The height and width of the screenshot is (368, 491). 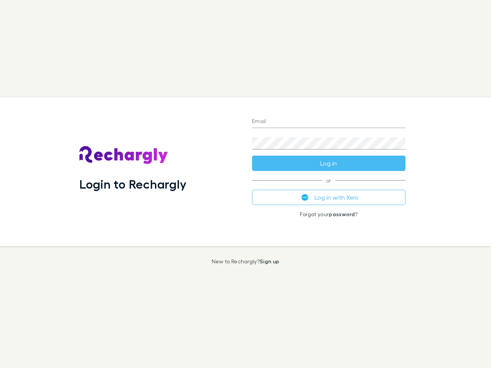 What do you see at coordinates (245, 262) in the screenshot?
I see `p: New to Rechargly?` at bounding box center [245, 262].